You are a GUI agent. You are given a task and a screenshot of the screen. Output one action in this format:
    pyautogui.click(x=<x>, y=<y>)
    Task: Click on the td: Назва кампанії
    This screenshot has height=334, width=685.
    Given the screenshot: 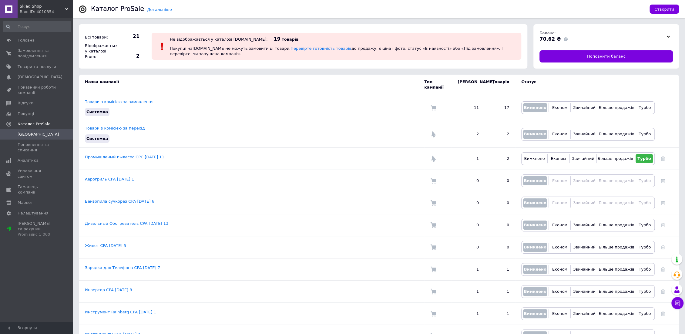 What is the action you would take?
    pyautogui.click(x=251, y=85)
    